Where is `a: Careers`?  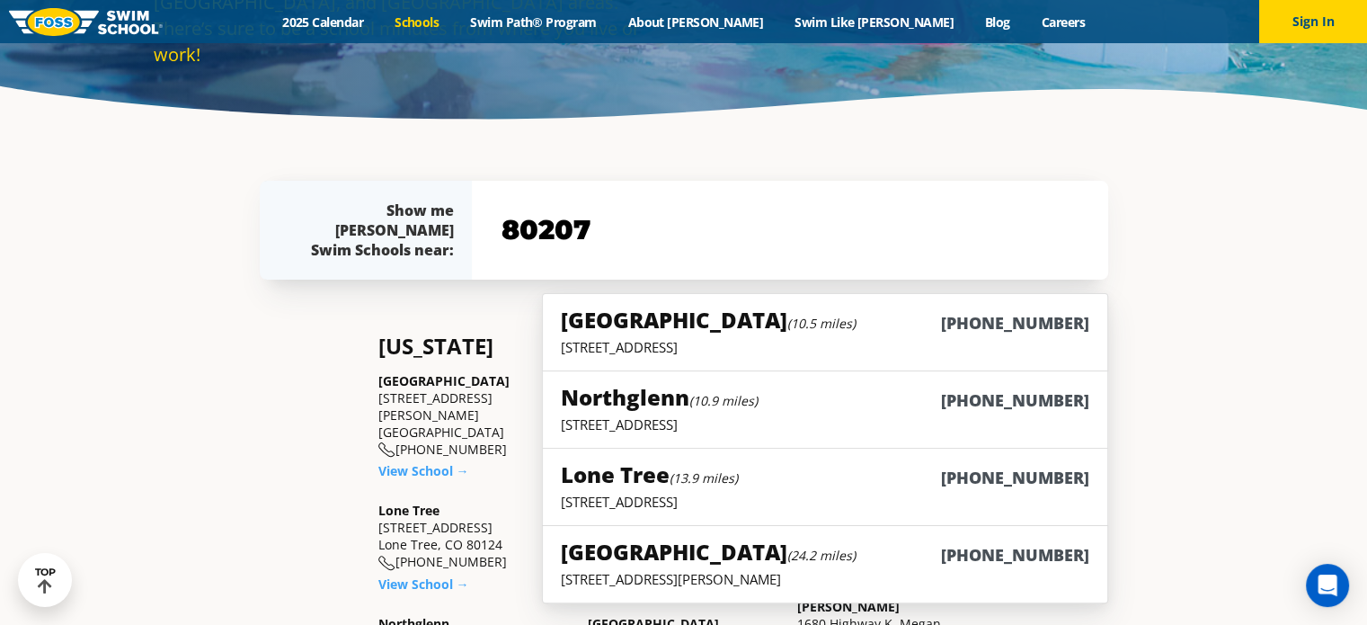 a: Careers is located at coordinates (1063, 22).